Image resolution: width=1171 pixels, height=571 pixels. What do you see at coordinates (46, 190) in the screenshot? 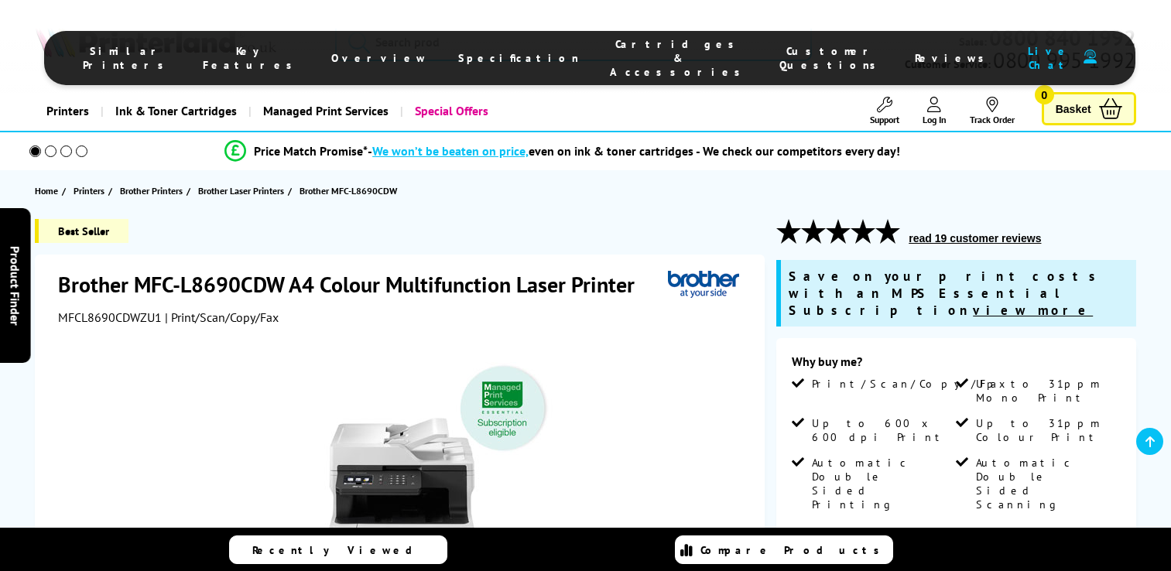
I see `span: Home` at bounding box center [46, 190].